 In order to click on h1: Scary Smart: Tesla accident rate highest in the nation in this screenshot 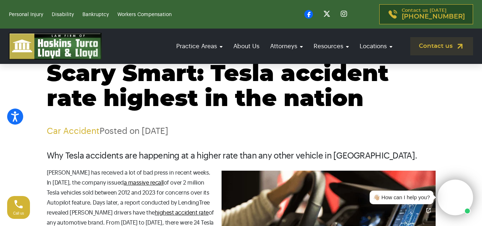, I will do `click(241, 87)`.